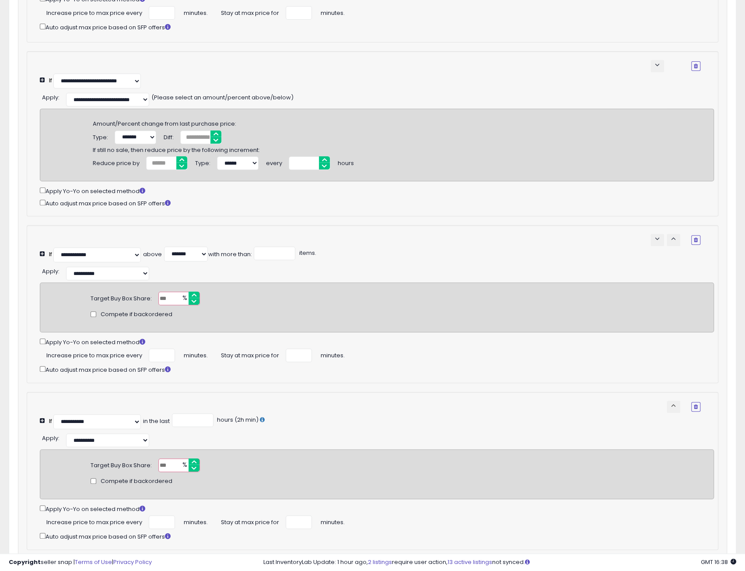  I want to click on div: above, so click(152, 254).